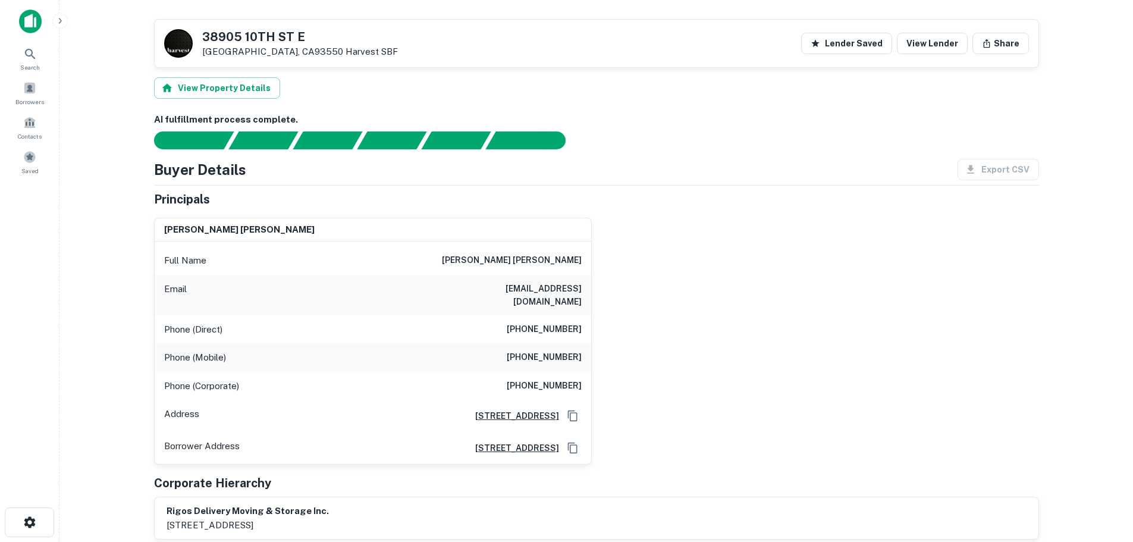  I want to click on a: Contacts, so click(30, 127).